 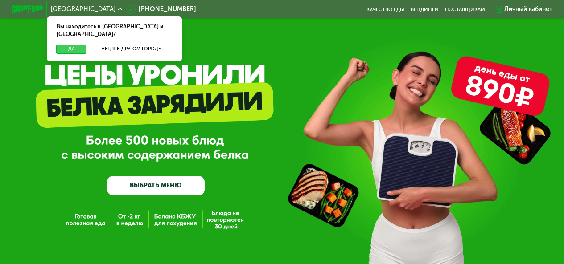 What do you see at coordinates (425, 9) in the screenshot?
I see `a: Вендинги` at bounding box center [425, 9].